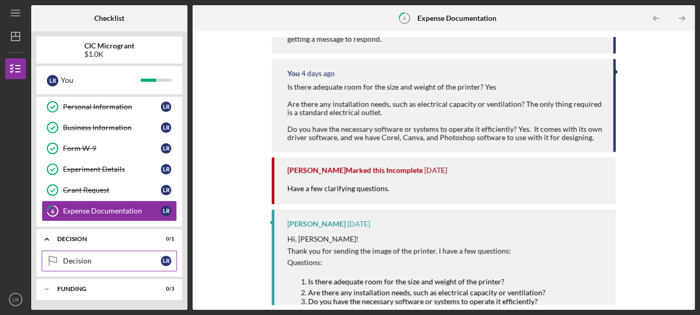  I want to click on div: Form W-9, so click(112, 148).